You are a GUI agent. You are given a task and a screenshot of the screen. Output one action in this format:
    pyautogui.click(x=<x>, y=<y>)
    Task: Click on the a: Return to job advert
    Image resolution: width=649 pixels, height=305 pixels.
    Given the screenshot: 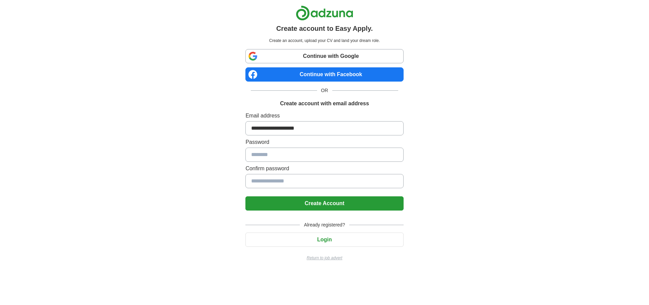 What is the action you would take?
    pyautogui.click(x=324, y=258)
    